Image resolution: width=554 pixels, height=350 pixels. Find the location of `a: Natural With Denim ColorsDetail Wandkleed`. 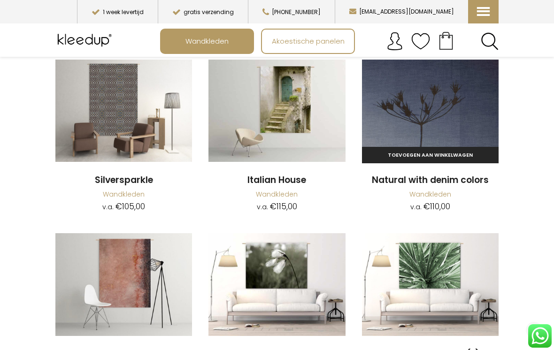

a: Natural With Denim ColorsDetail Wandkleed is located at coordinates (430, 111).